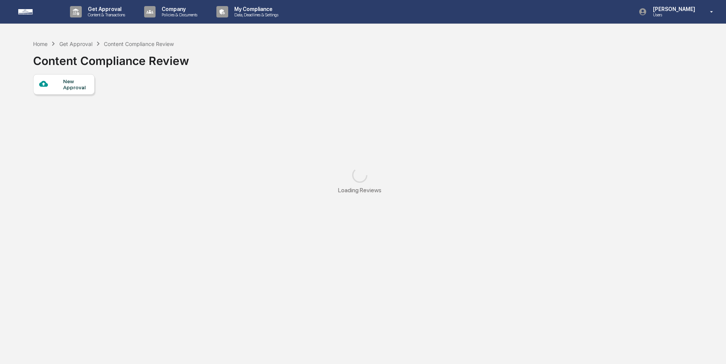 The width and height of the screenshot is (726, 364). What do you see at coordinates (178, 9) in the screenshot?
I see `p: Company` at bounding box center [178, 9].